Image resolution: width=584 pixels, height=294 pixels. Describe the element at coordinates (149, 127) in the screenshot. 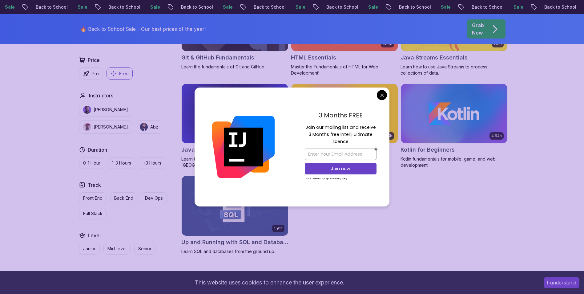

I see `button: instructor imgAbz` at that location.